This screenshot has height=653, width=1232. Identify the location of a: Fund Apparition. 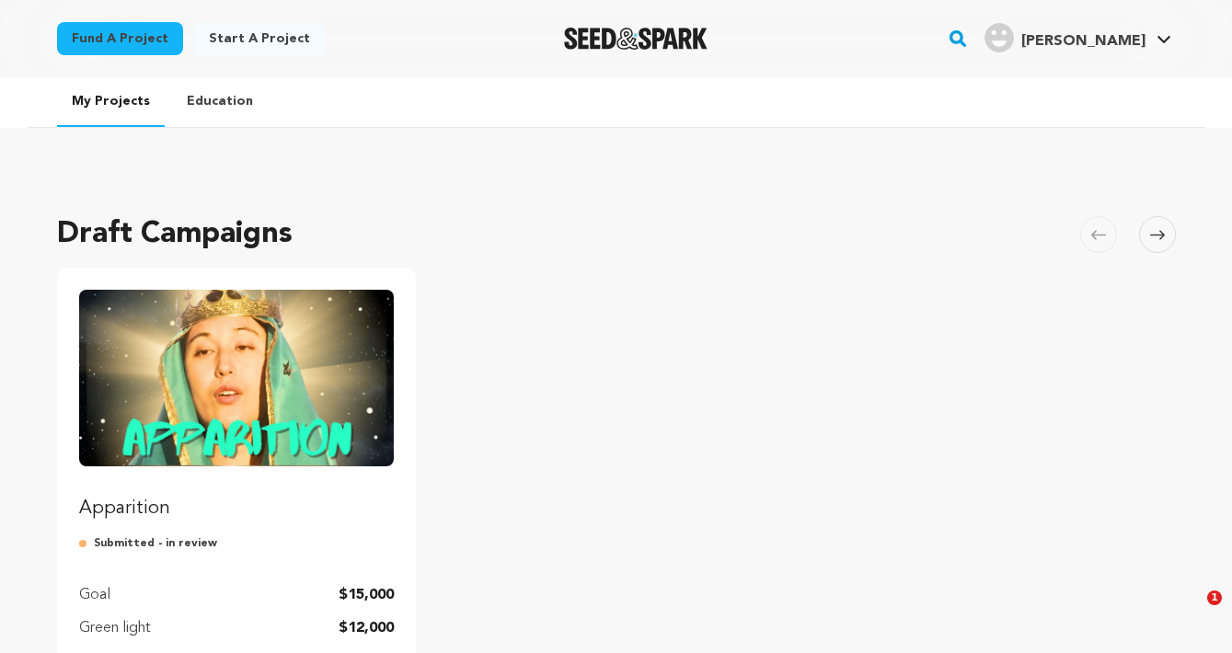
(236, 406).